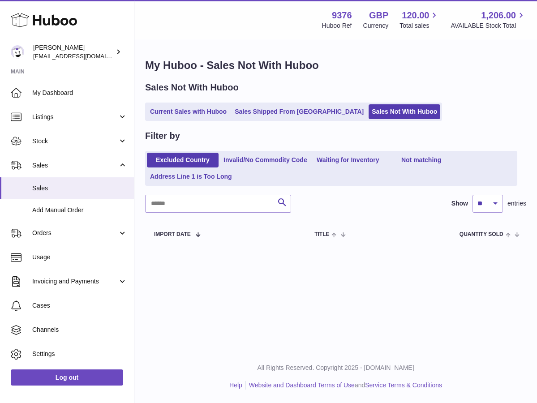 This screenshot has height=403, width=537. What do you see at coordinates (342, 15) in the screenshot?
I see `strong: 9376` at bounding box center [342, 15].